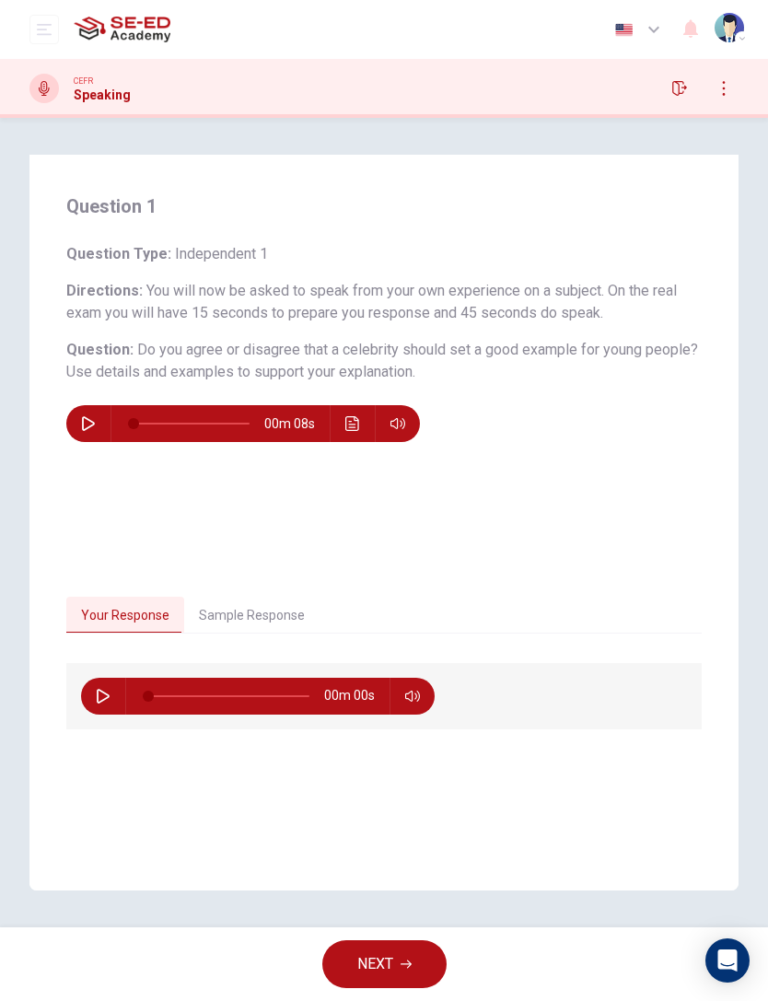 Image resolution: width=768 pixels, height=1001 pixels. I want to click on span: You will now be asked to speak from your own experience on a subject. On the real exam you will h..., so click(371, 301).